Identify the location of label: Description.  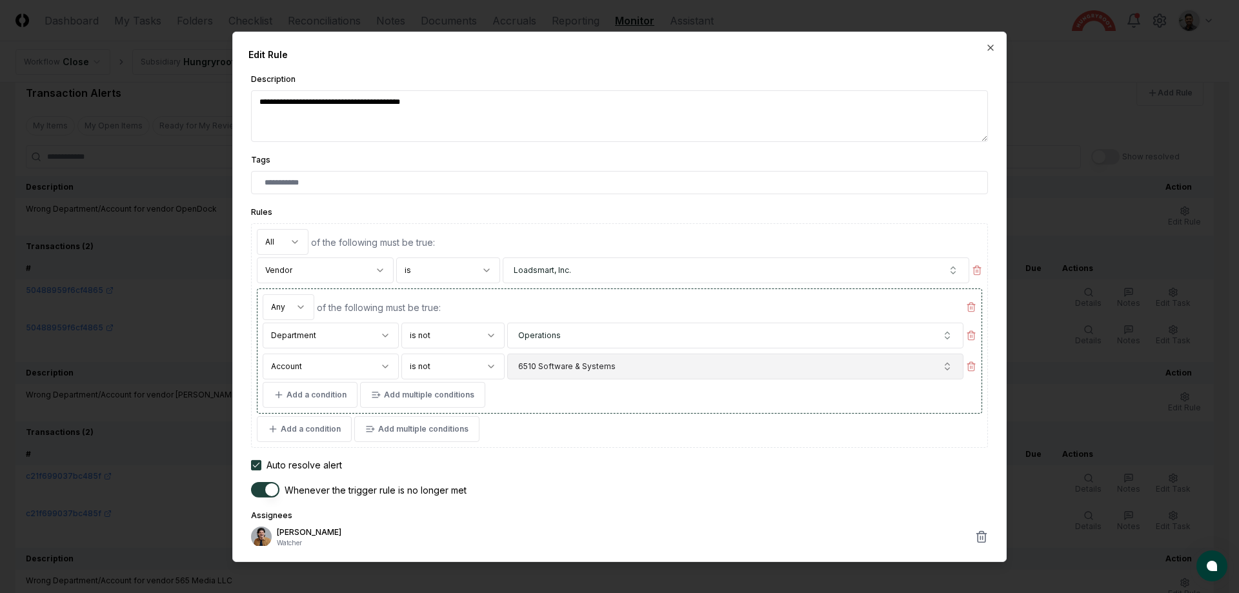
(273, 78).